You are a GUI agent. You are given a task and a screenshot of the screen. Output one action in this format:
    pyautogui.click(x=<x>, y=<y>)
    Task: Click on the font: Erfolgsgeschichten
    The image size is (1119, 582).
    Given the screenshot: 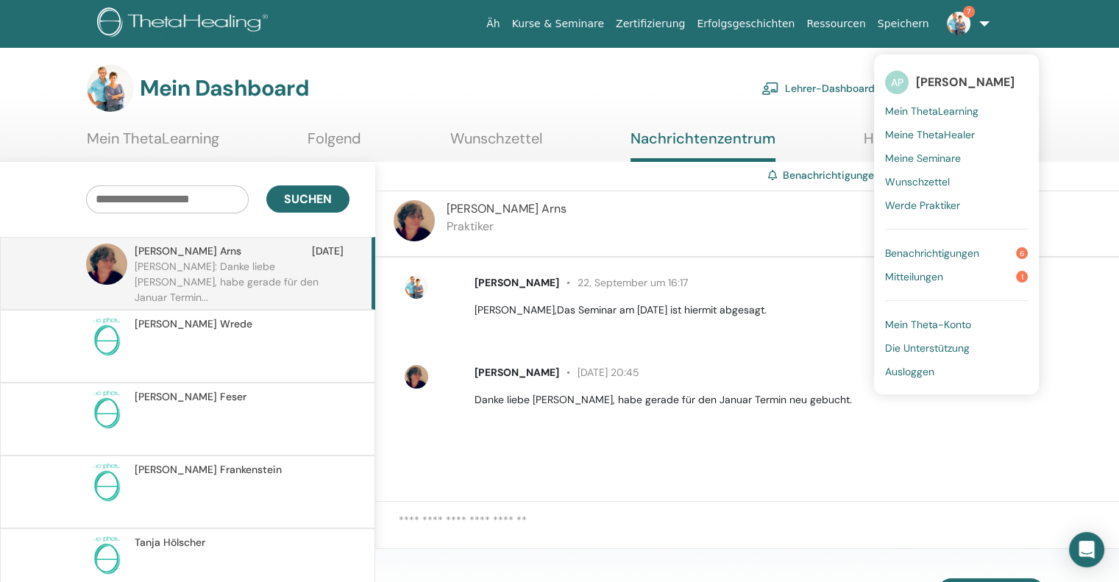 What is the action you would take?
    pyautogui.click(x=746, y=24)
    